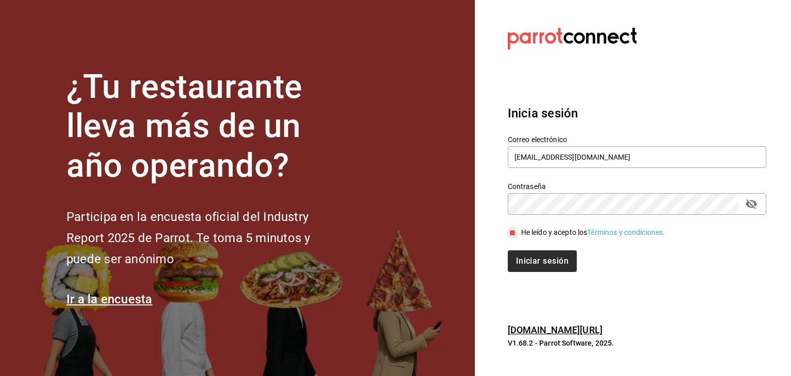  Describe the element at coordinates (109, 299) in the screenshot. I see `a: Ir a la encuesta` at that location.